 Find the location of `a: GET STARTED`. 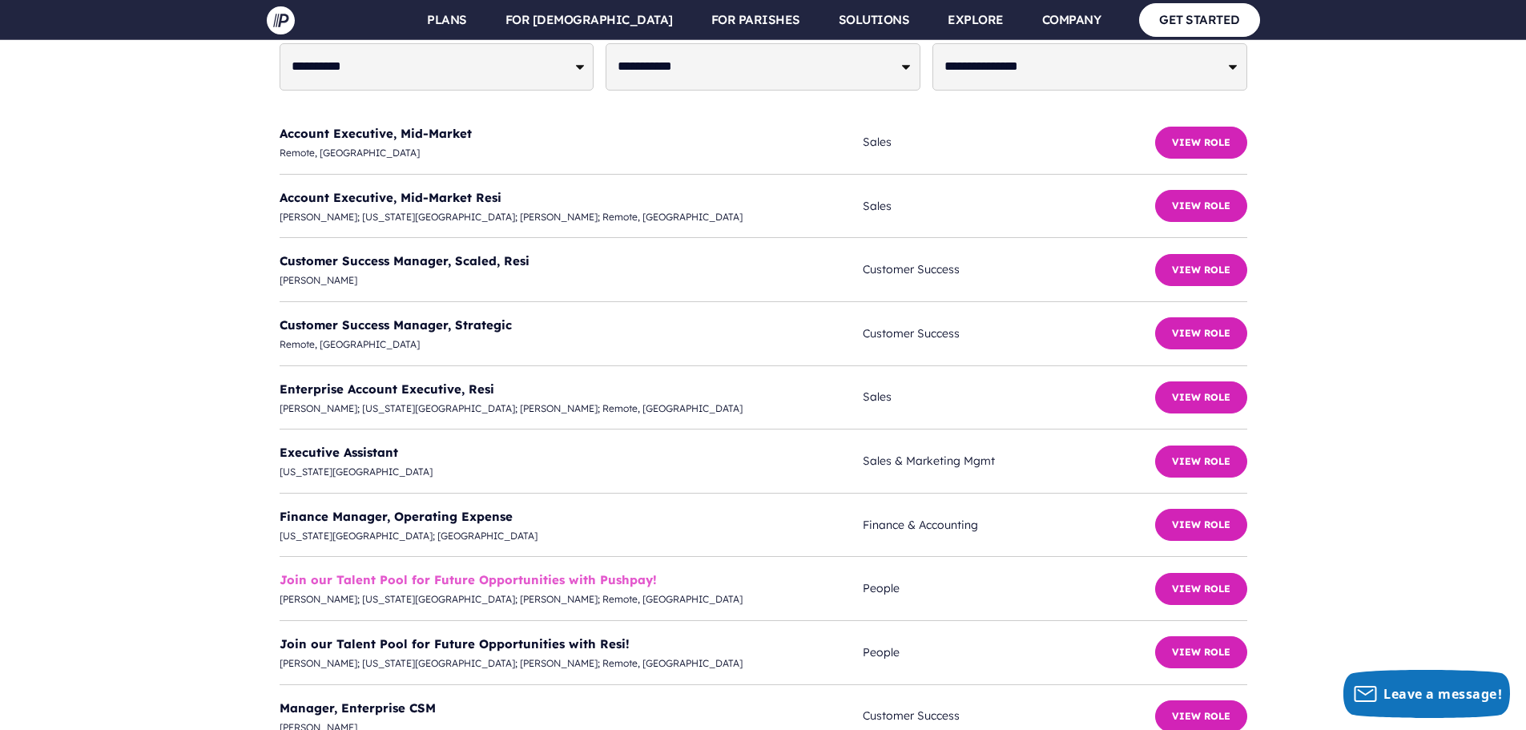

a: GET STARTED is located at coordinates (1199, 19).